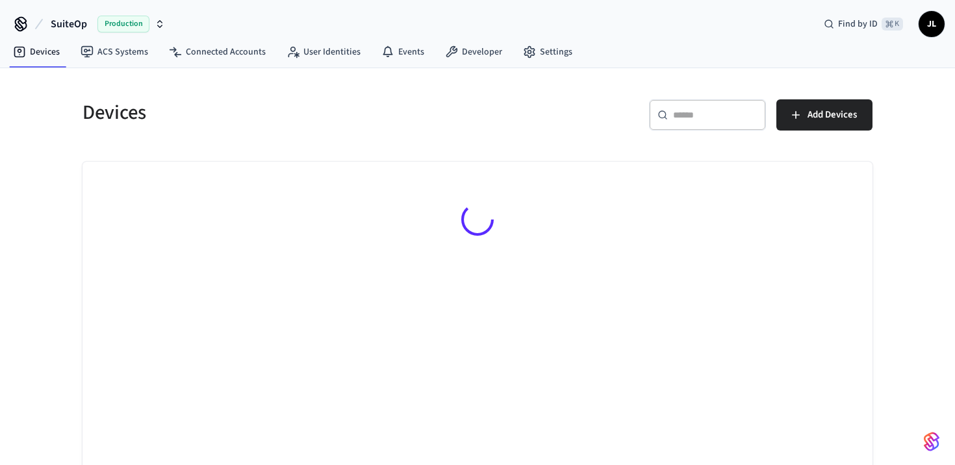 The width and height of the screenshot is (955, 465). What do you see at coordinates (323, 52) in the screenshot?
I see `a: User Identities` at bounding box center [323, 52].